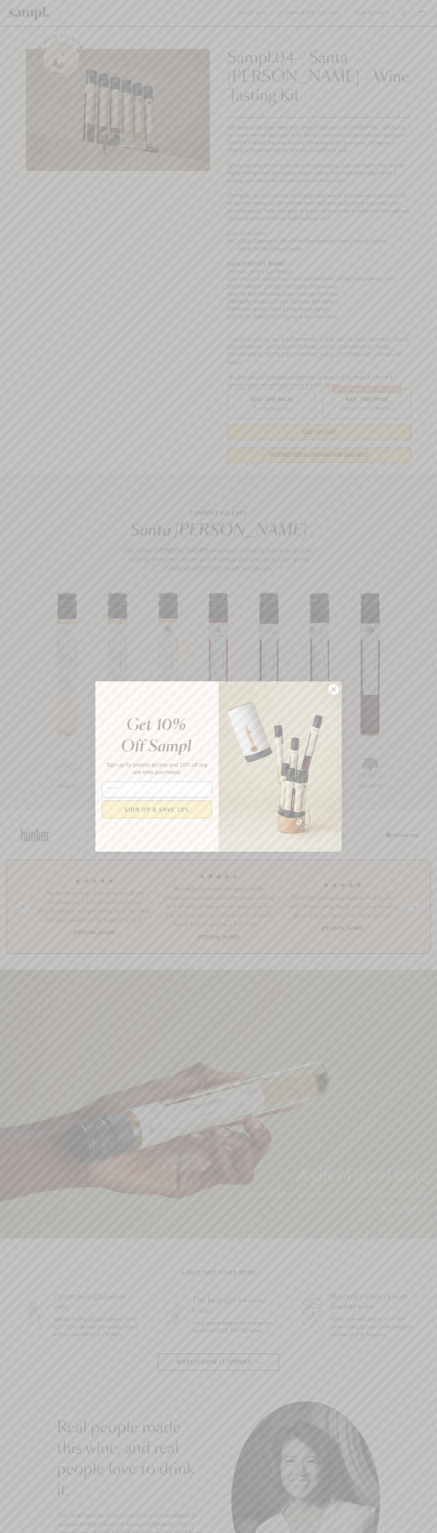 The height and width of the screenshot is (1533, 437). What do you see at coordinates (157, 790) in the screenshot?
I see `input: Email` at bounding box center [157, 790].